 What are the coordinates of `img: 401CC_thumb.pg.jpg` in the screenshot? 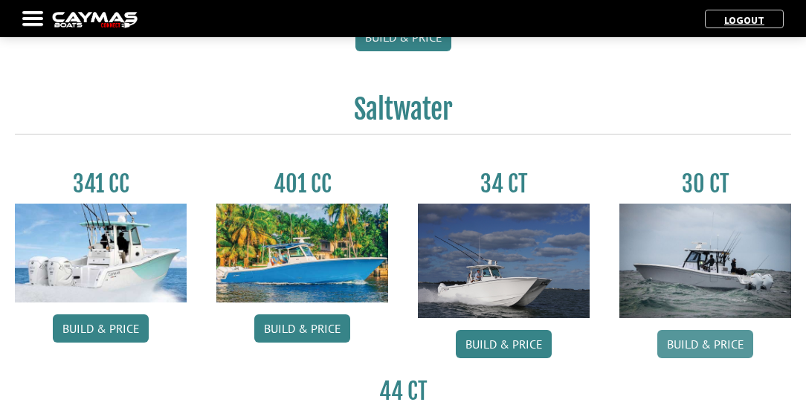 It's located at (302, 253).